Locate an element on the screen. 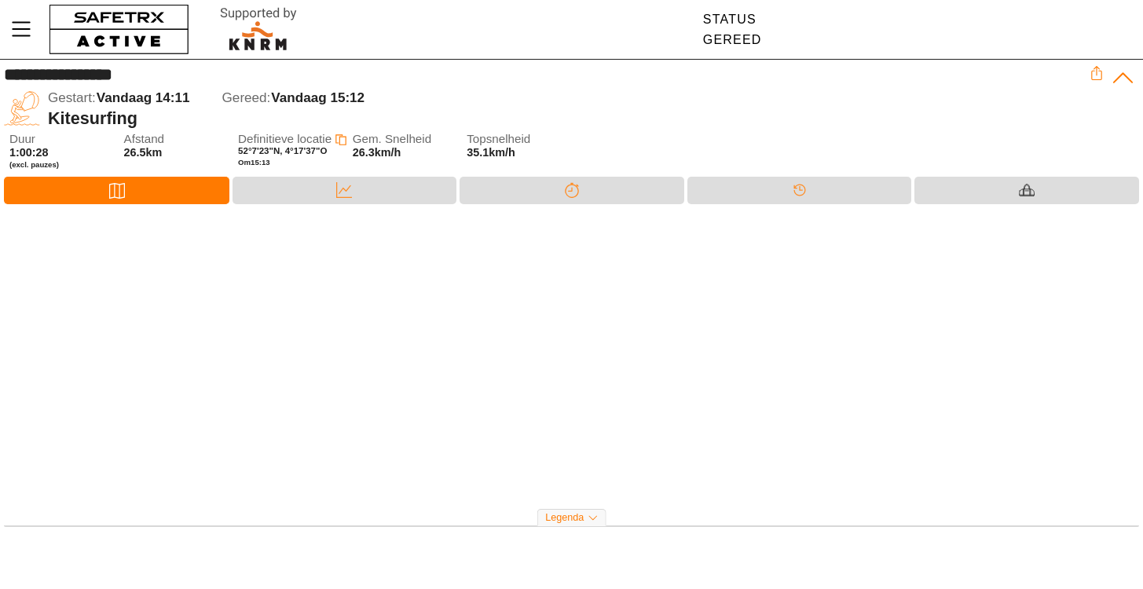 This screenshot has height=589, width=1143. span: (excl. pauzes) is located at coordinates (60, 165).